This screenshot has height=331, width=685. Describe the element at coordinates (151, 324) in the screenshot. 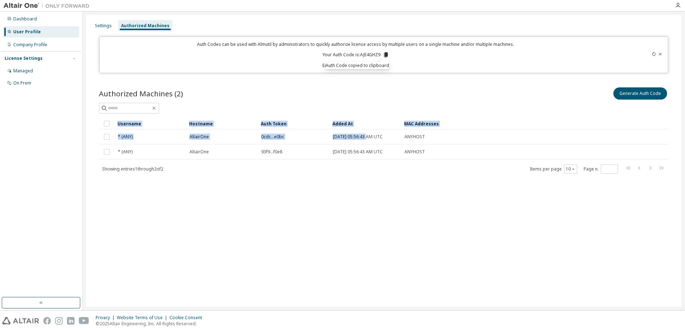

I see `p: © 2025 Altair Engineering, Inc. All Rights Reserved.` at that location.